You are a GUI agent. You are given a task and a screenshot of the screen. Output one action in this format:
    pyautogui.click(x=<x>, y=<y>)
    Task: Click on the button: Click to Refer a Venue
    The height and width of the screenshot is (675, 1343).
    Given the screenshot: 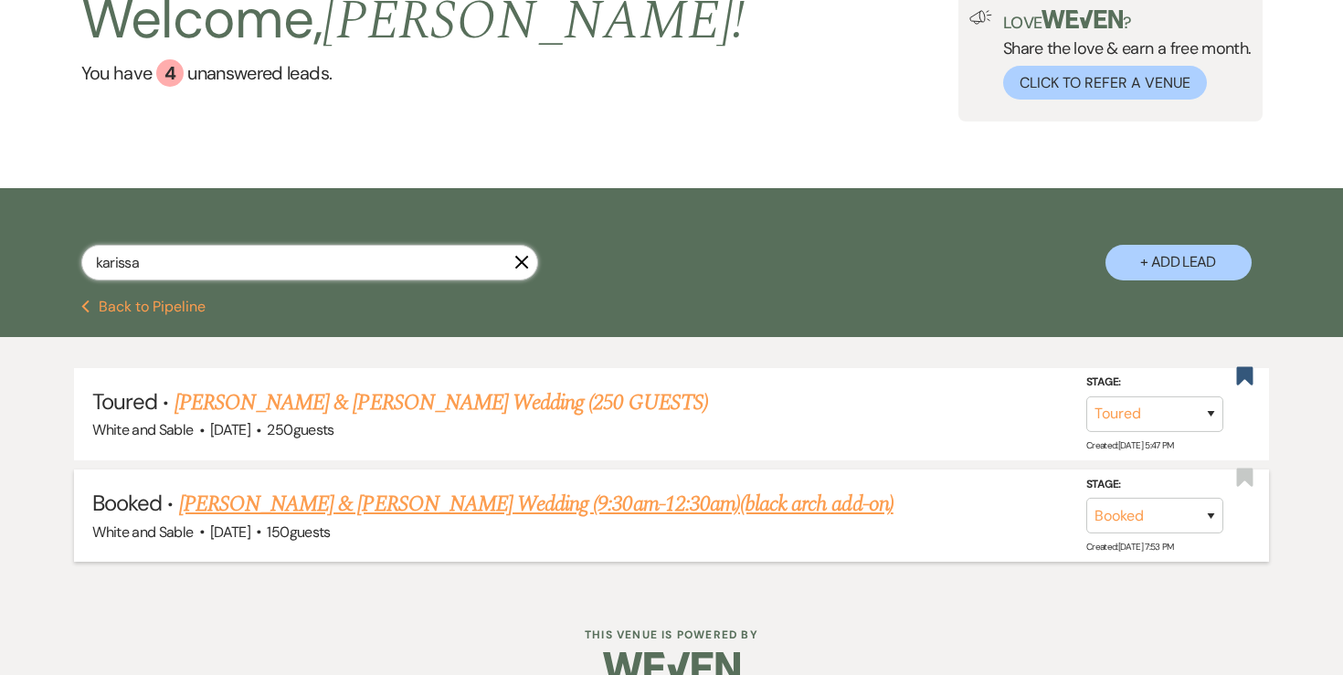 What is the action you would take?
    pyautogui.click(x=1105, y=82)
    